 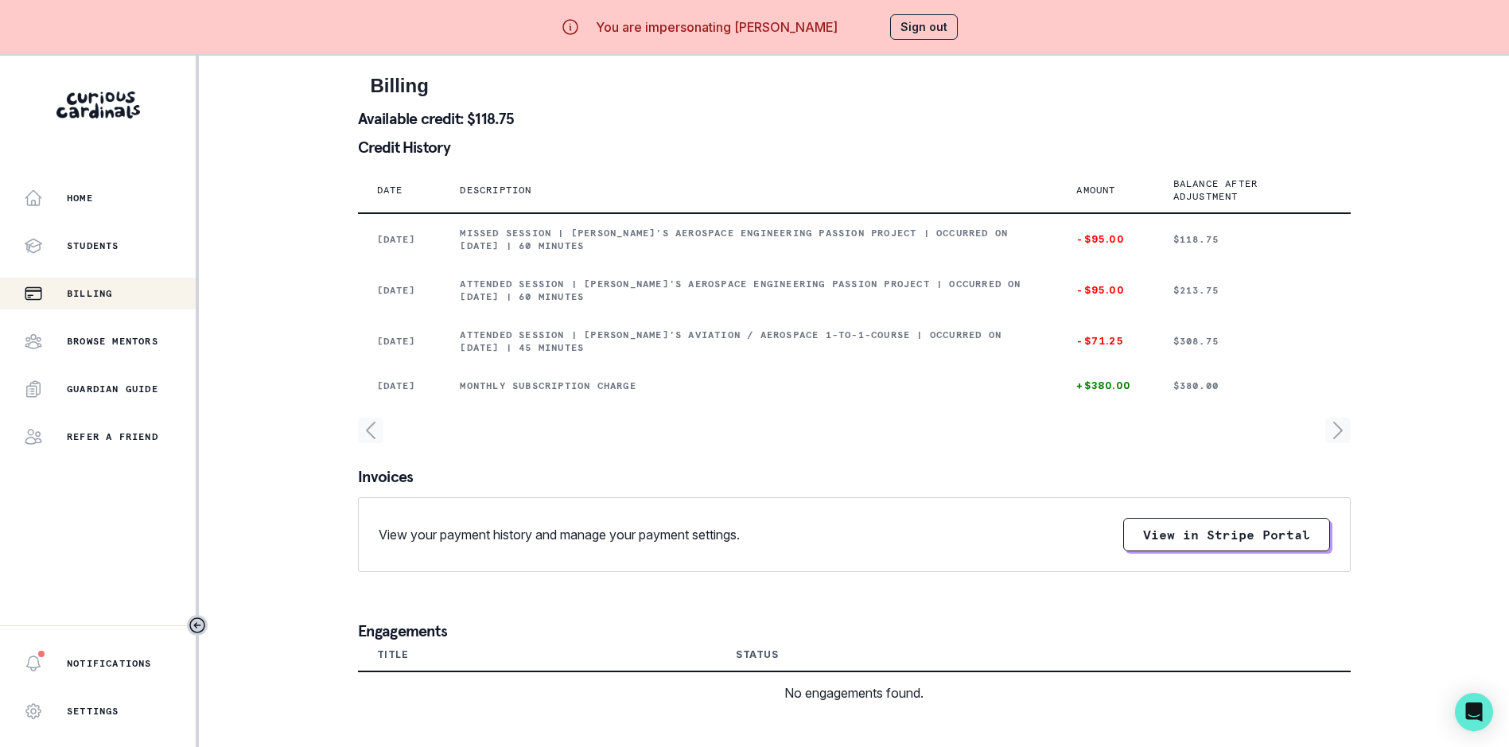 I want to click on p: View your payment history and manage your payment settings., so click(x=559, y=535).